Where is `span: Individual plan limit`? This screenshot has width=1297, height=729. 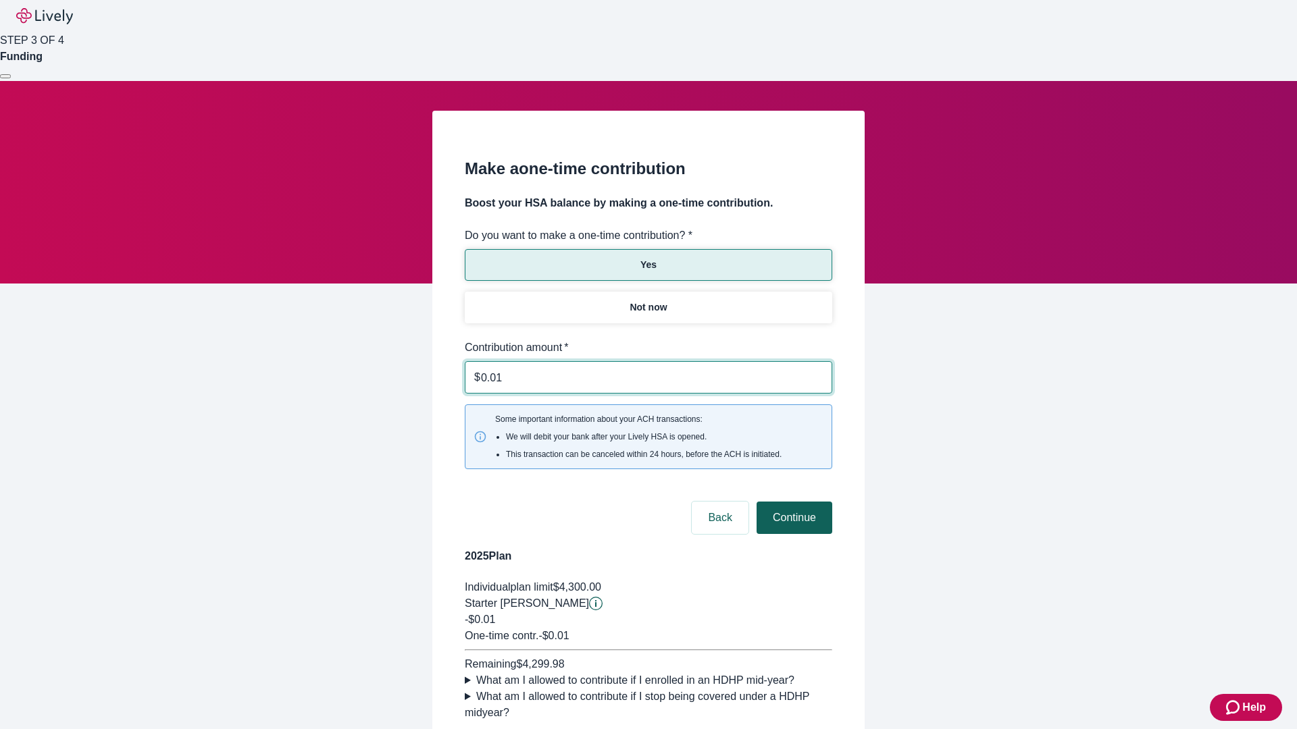 span: Individual plan limit is located at coordinates (508, 587).